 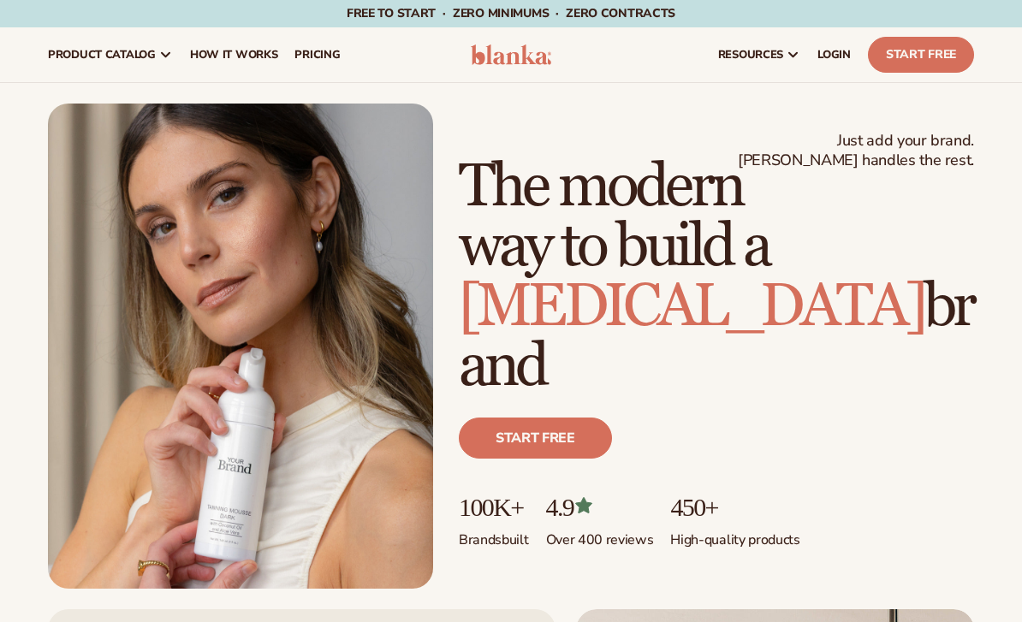 What do you see at coordinates (751, 55) in the screenshot?
I see `span: resources` at bounding box center [751, 55].